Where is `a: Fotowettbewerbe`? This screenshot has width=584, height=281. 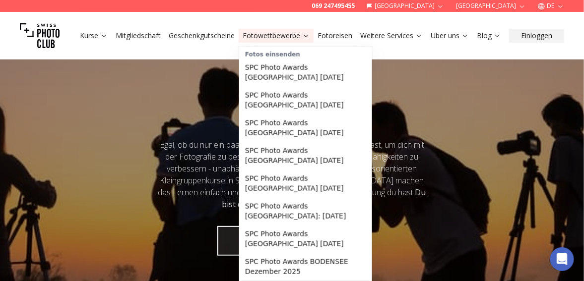 a: Fotowettbewerbe is located at coordinates (276, 36).